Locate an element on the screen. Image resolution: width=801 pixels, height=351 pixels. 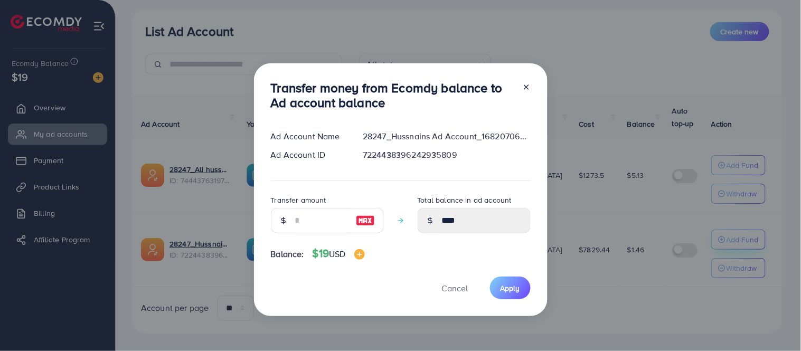
label: Transfer amount is located at coordinates (298, 200).